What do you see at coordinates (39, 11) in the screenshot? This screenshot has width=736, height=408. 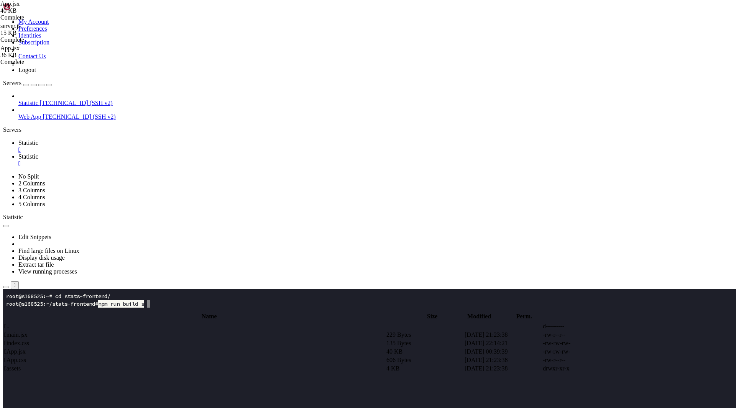 I see `div: 40 KB` at bounding box center [39, 11].